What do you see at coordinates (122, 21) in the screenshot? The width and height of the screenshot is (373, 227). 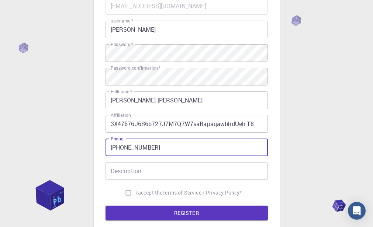 I see `label: username` at bounding box center [122, 21].